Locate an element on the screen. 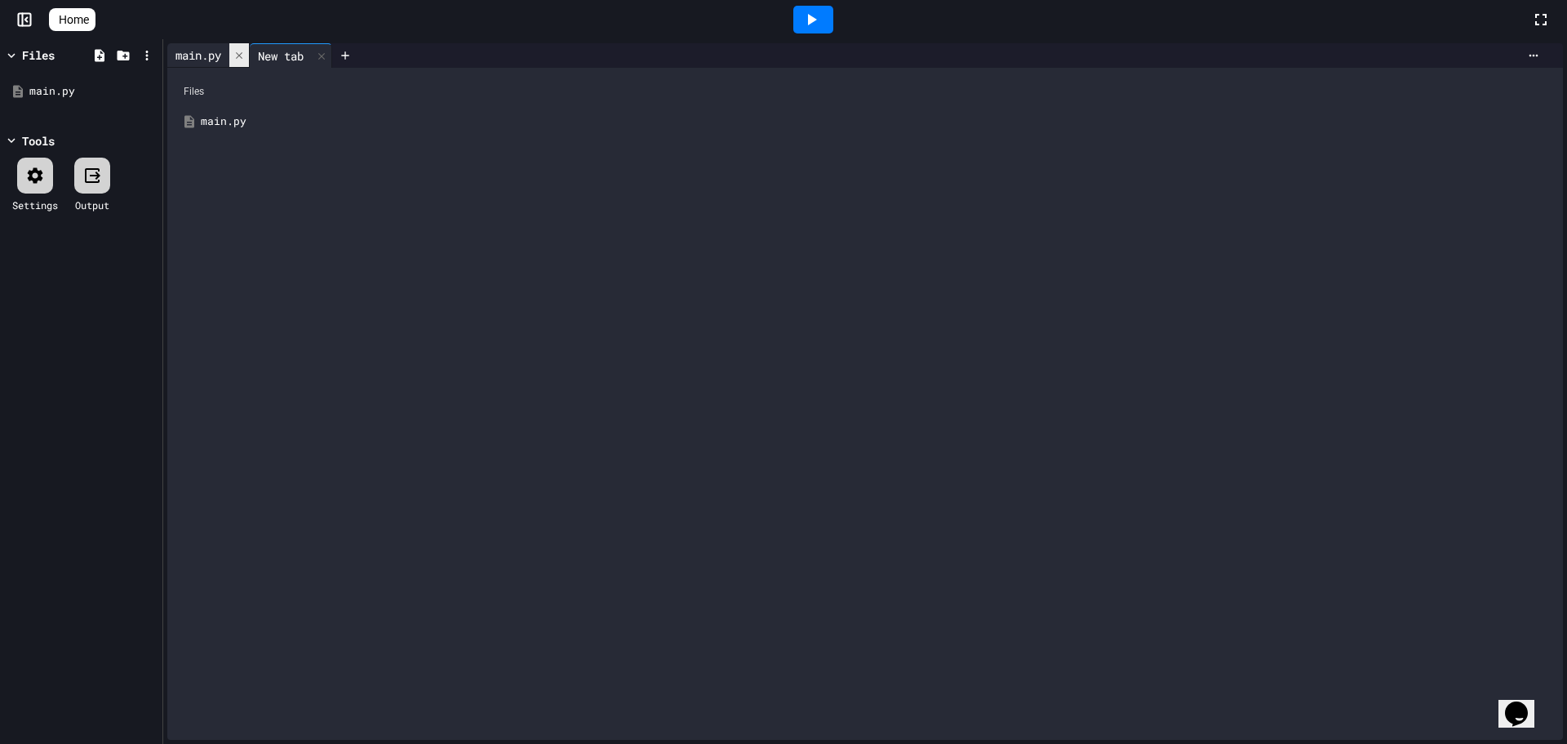  div: Tools is located at coordinates (38, 140).